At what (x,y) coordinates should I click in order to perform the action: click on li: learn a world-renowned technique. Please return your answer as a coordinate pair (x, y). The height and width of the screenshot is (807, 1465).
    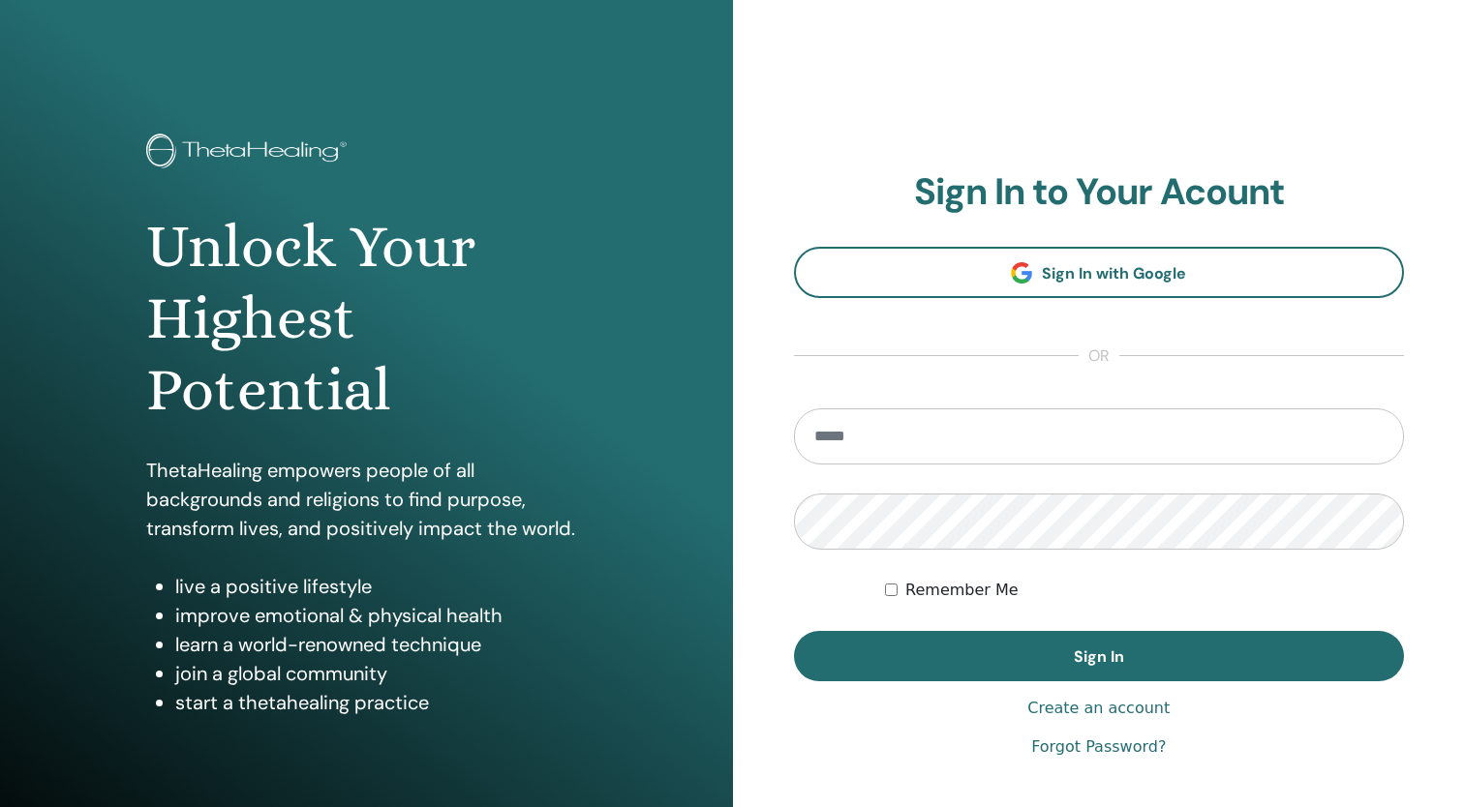
    Looking at the image, I should click on (381, 645).